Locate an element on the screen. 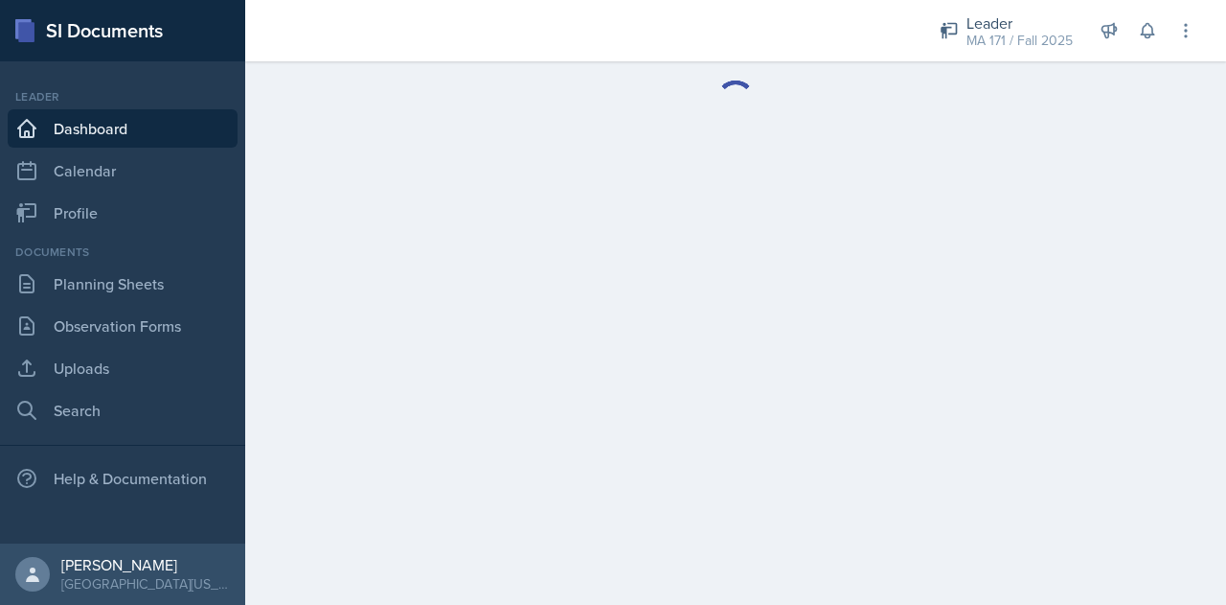 The image size is (1226, 605). a: Planning Sheets is located at coordinates (123, 284).